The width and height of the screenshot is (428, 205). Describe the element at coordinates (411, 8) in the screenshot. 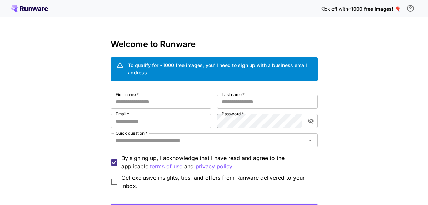

I see `button: In order to qualify for free credit, you need to sign up with a business email address and click ...` at that location.